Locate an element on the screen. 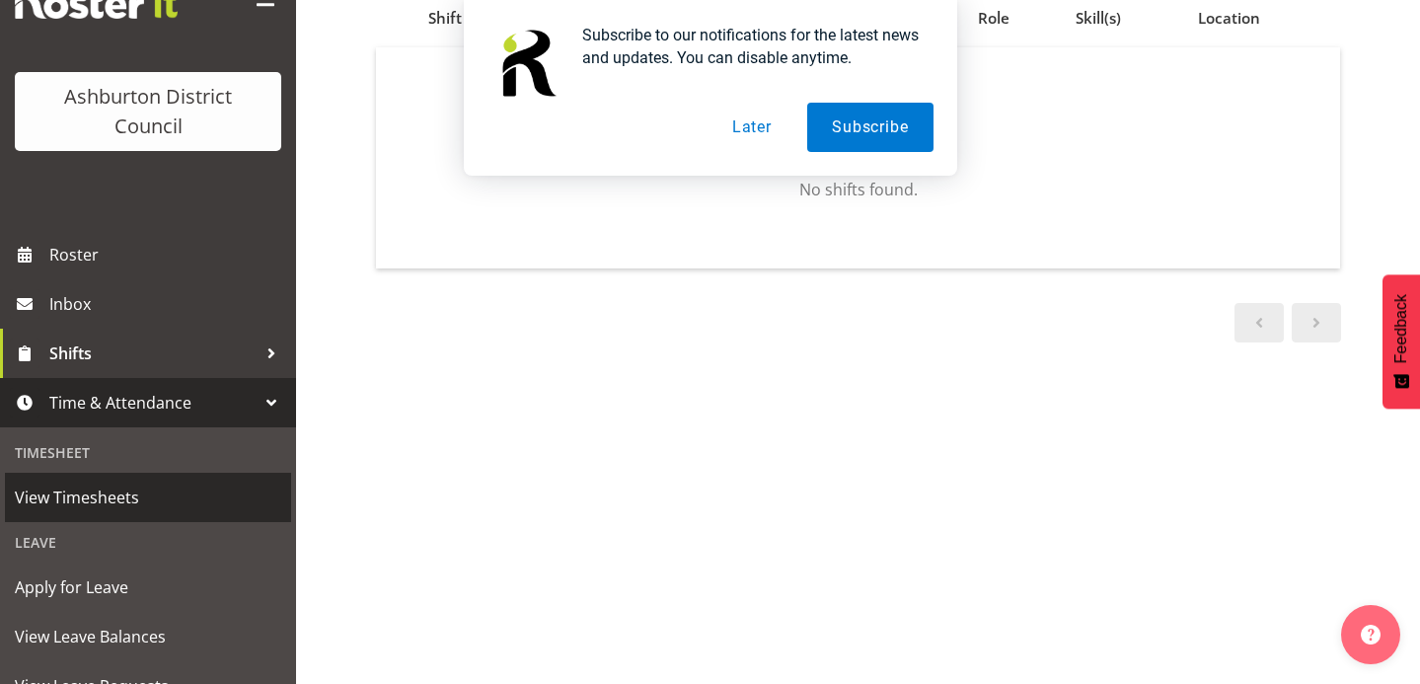 This screenshot has width=1420, height=684. a: View Leave Balances is located at coordinates (148, 636).